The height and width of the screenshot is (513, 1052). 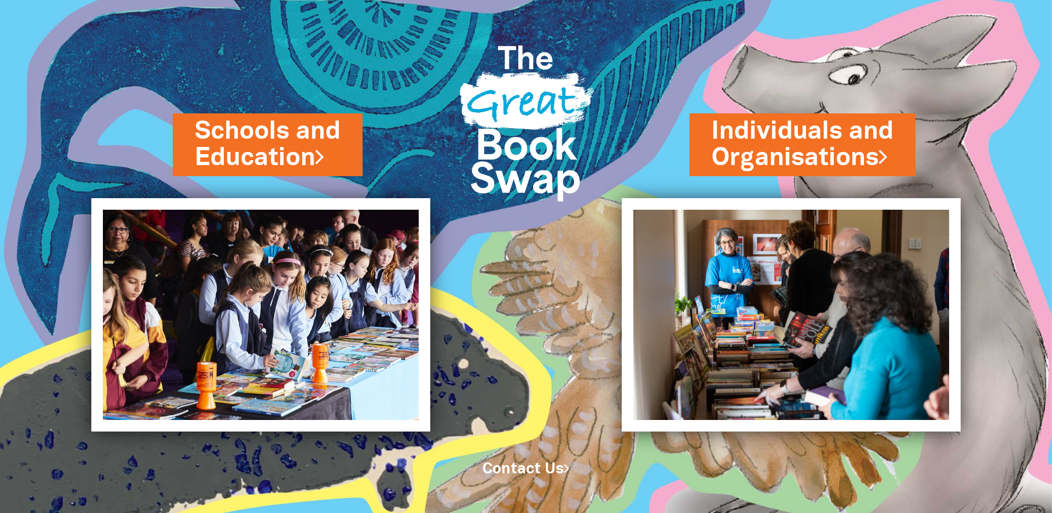 I want to click on img: Schools and Education, so click(x=260, y=315).